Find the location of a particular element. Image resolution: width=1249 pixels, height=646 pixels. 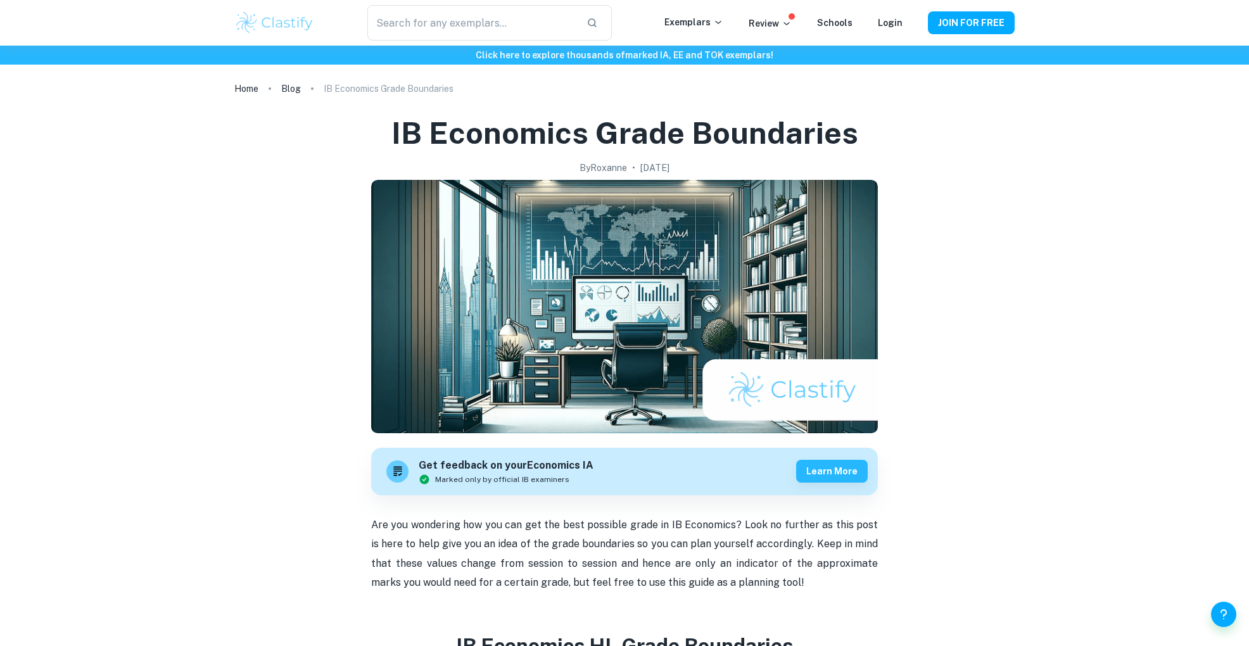

h6: Click here to explore thousands of marked IA, EE and TOK exemplars ! is located at coordinates (625, 55).